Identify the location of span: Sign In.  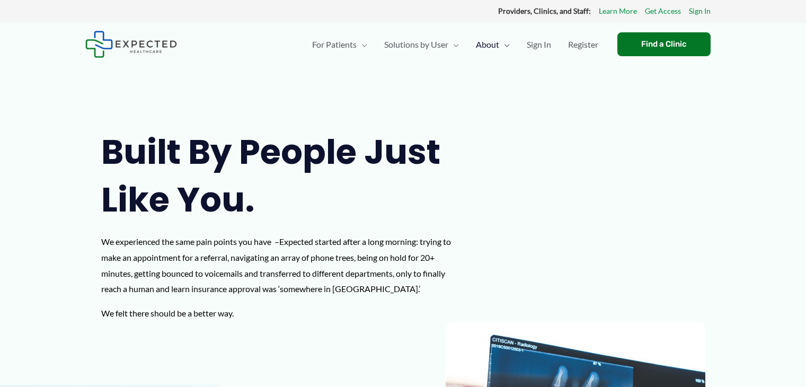
(539, 45).